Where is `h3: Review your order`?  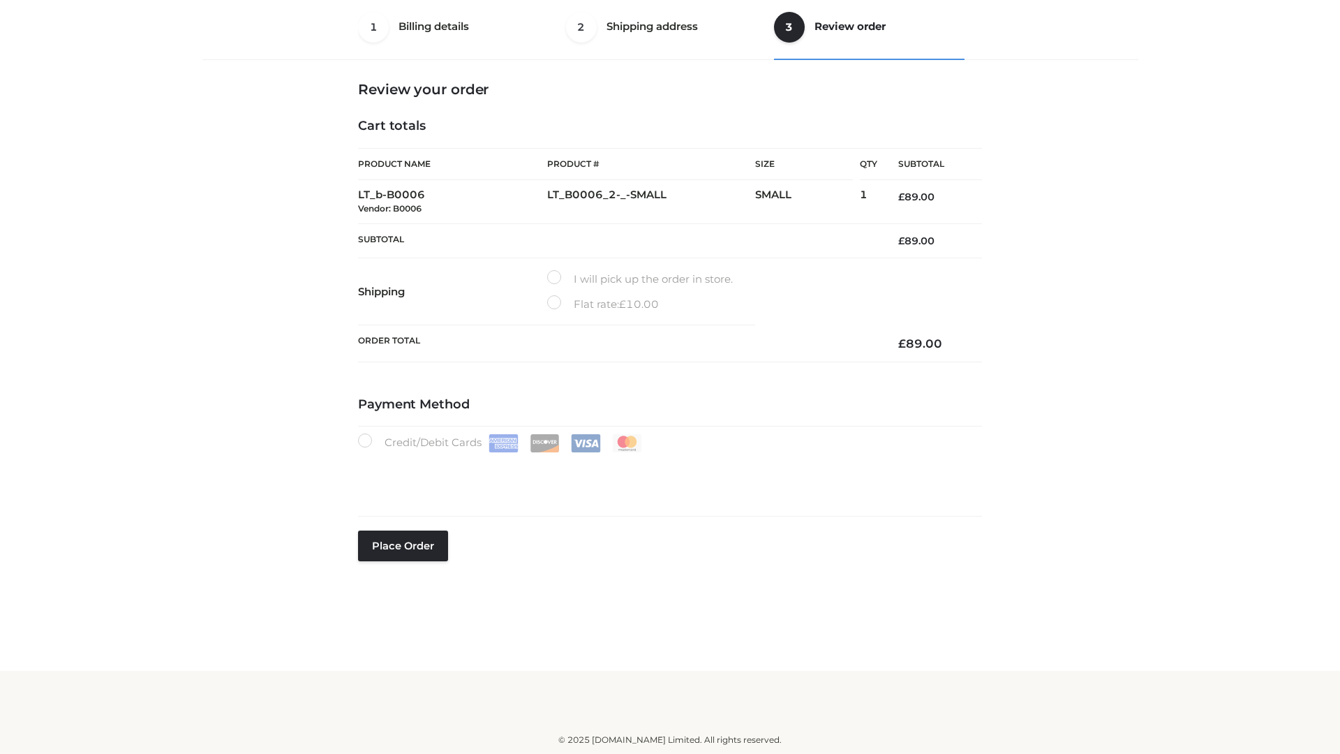 h3: Review your order is located at coordinates (670, 89).